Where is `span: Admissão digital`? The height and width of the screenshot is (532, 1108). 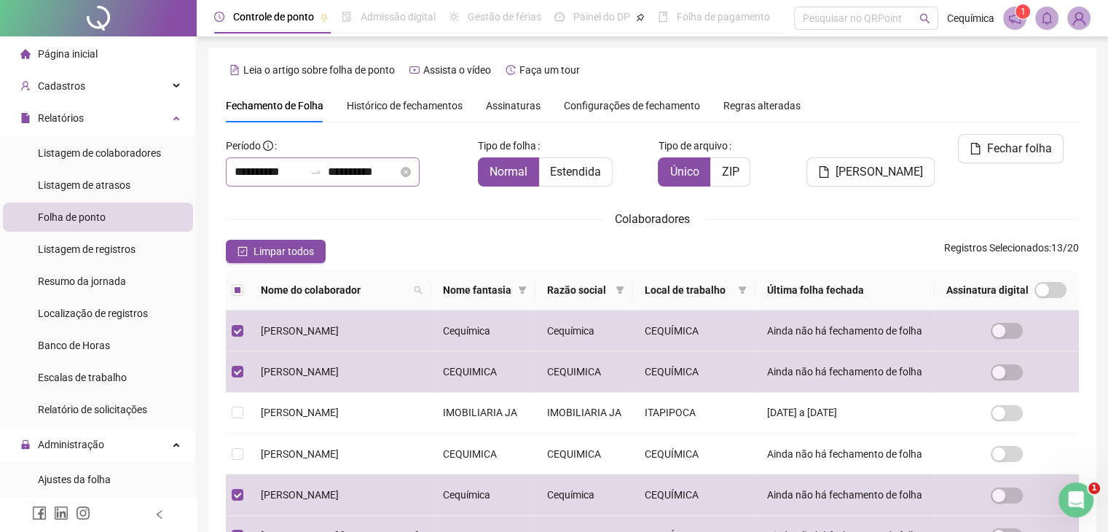 span: Admissão digital is located at coordinates (398, 17).